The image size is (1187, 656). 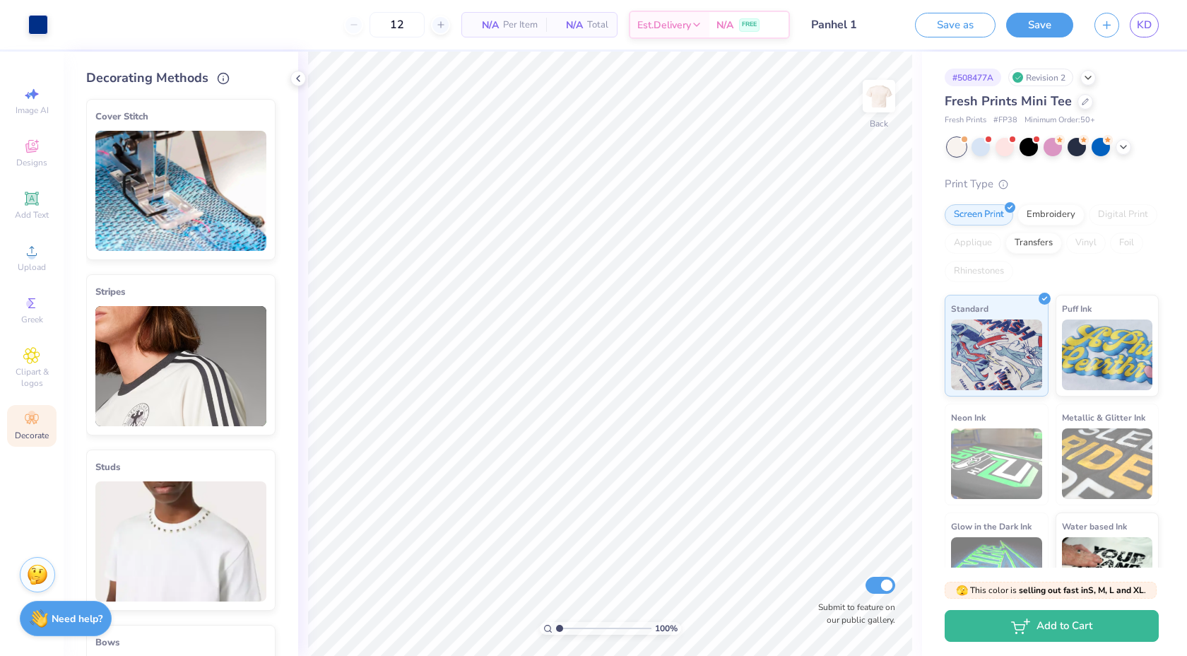 What do you see at coordinates (520, 25) in the screenshot?
I see `span: Per Item` at bounding box center [520, 25].